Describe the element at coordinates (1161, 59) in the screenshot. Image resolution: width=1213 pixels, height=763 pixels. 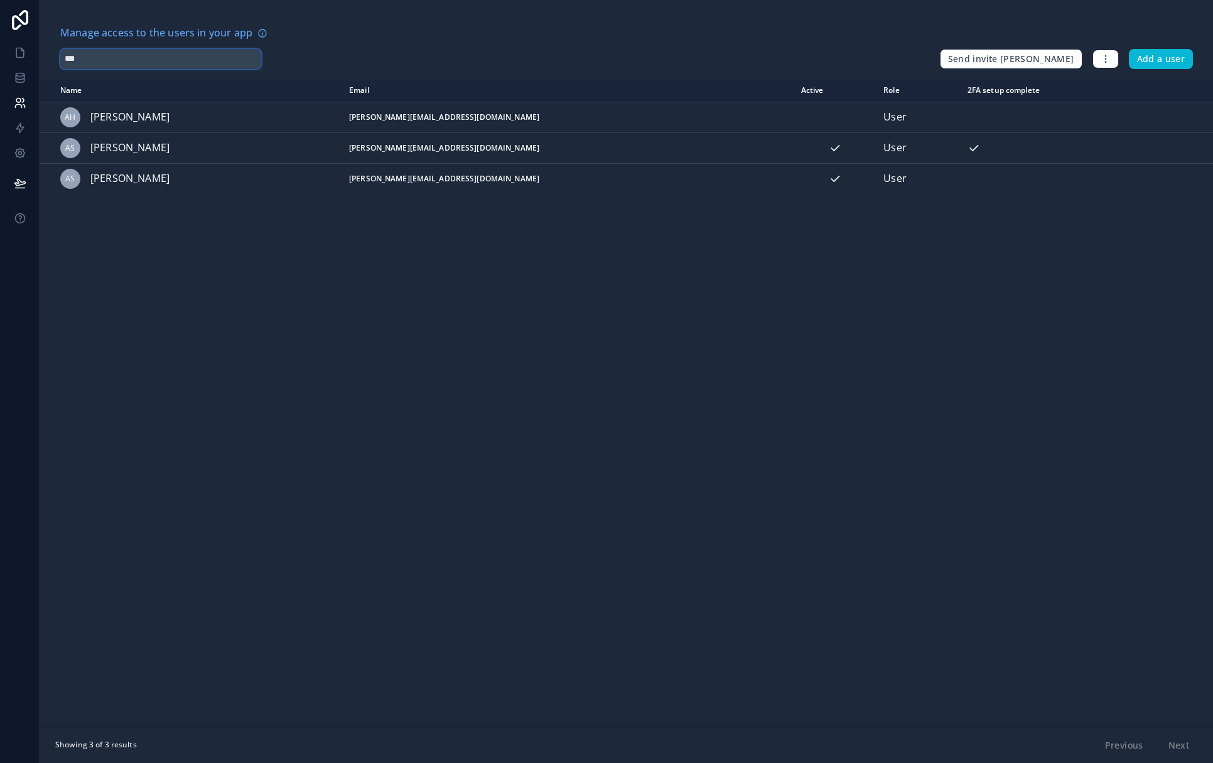
I see `button: Add a user` at that location.